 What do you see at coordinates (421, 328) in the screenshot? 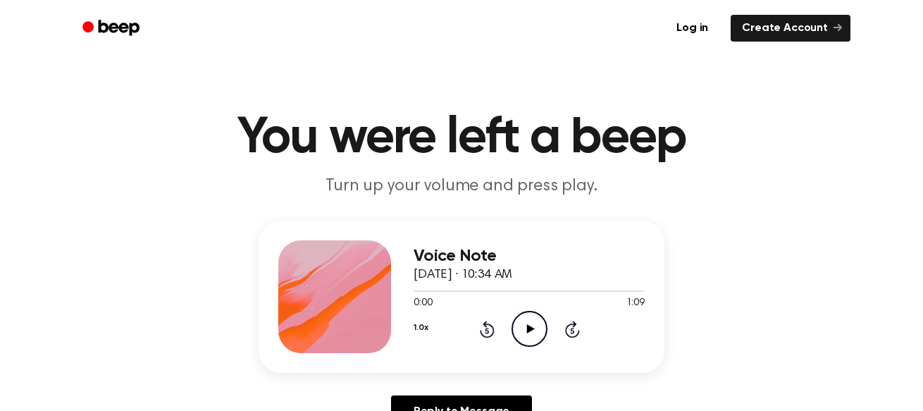
I see `button: 1.0x` at bounding box center [421, 328].